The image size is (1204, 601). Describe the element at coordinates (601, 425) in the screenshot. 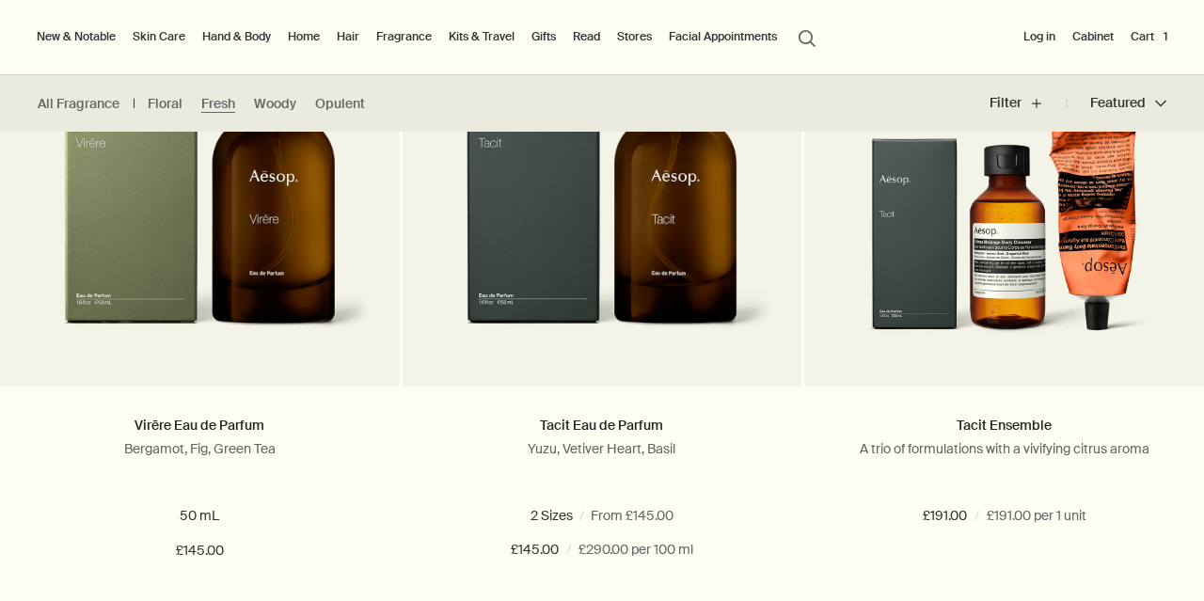

I see `a: Tacit Eau de Parfum` at that location.